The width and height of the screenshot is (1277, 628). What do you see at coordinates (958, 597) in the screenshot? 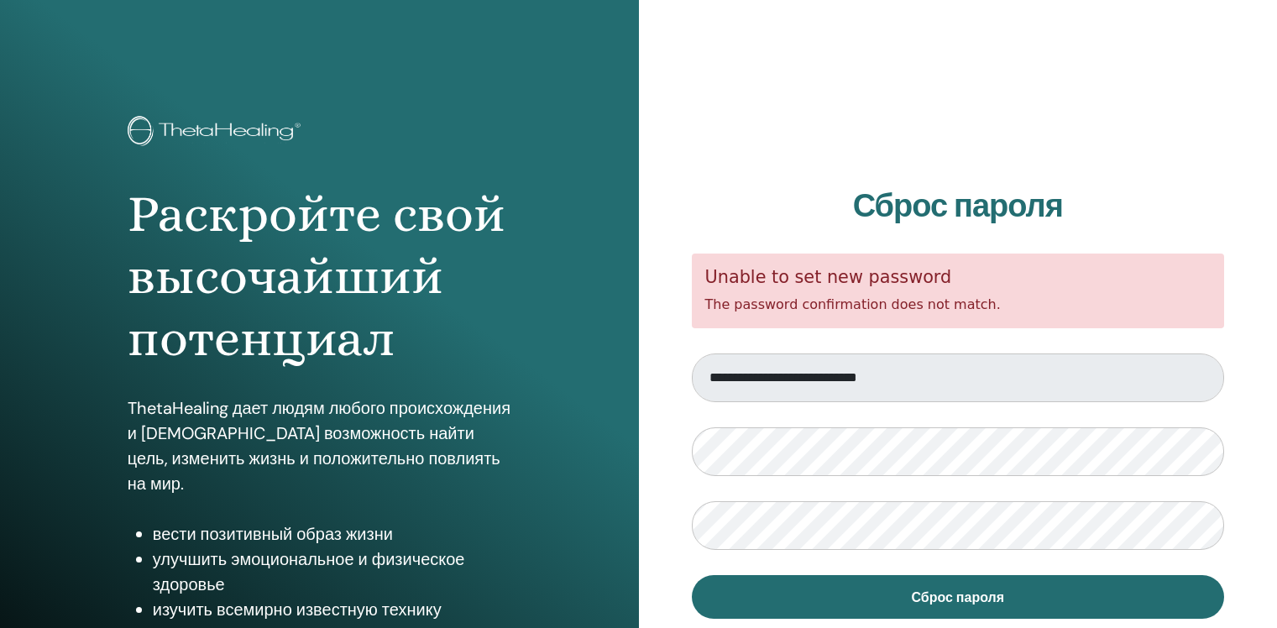
I see `button: Сброс пароля` at bounding box center [958, 597].